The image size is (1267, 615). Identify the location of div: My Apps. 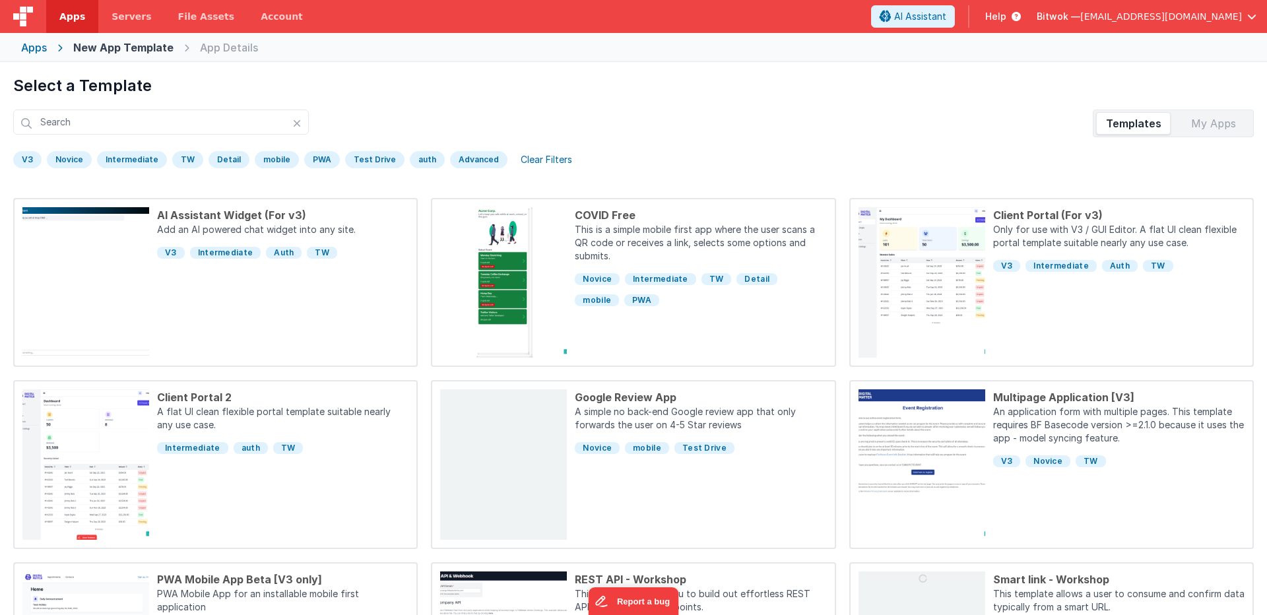
(1213, 123).